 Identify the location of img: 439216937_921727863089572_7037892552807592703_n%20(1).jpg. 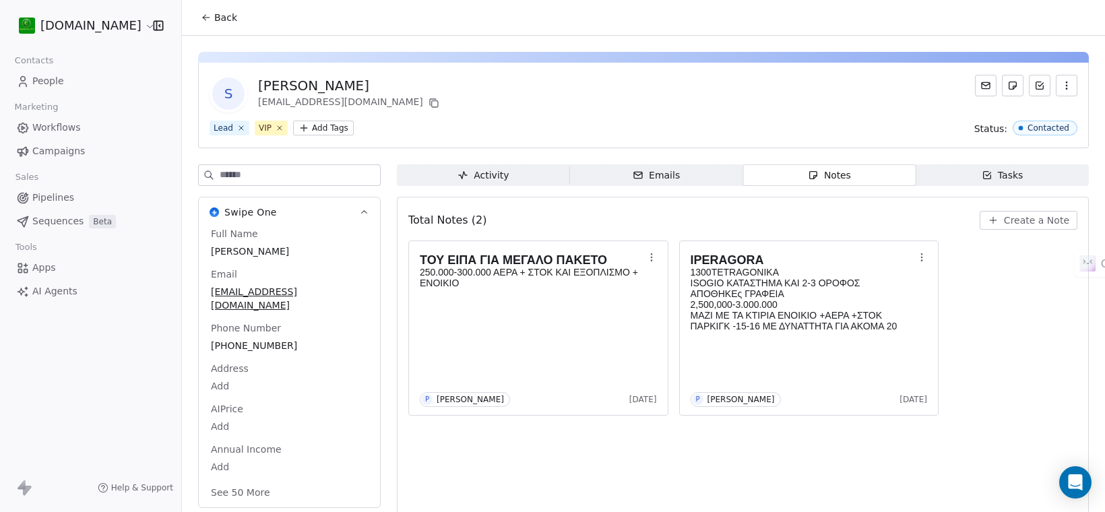
(27, 26).